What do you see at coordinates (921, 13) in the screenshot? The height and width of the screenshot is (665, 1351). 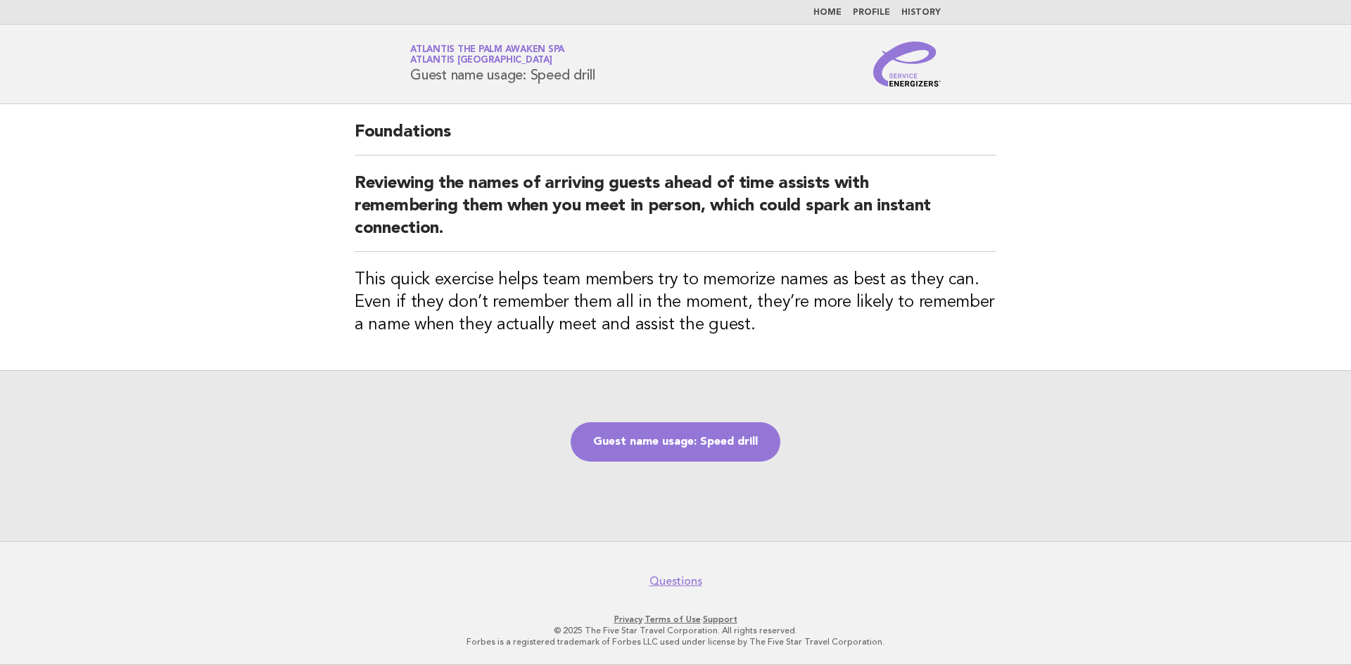 I see `a: History` at bounding box center [921, 13].